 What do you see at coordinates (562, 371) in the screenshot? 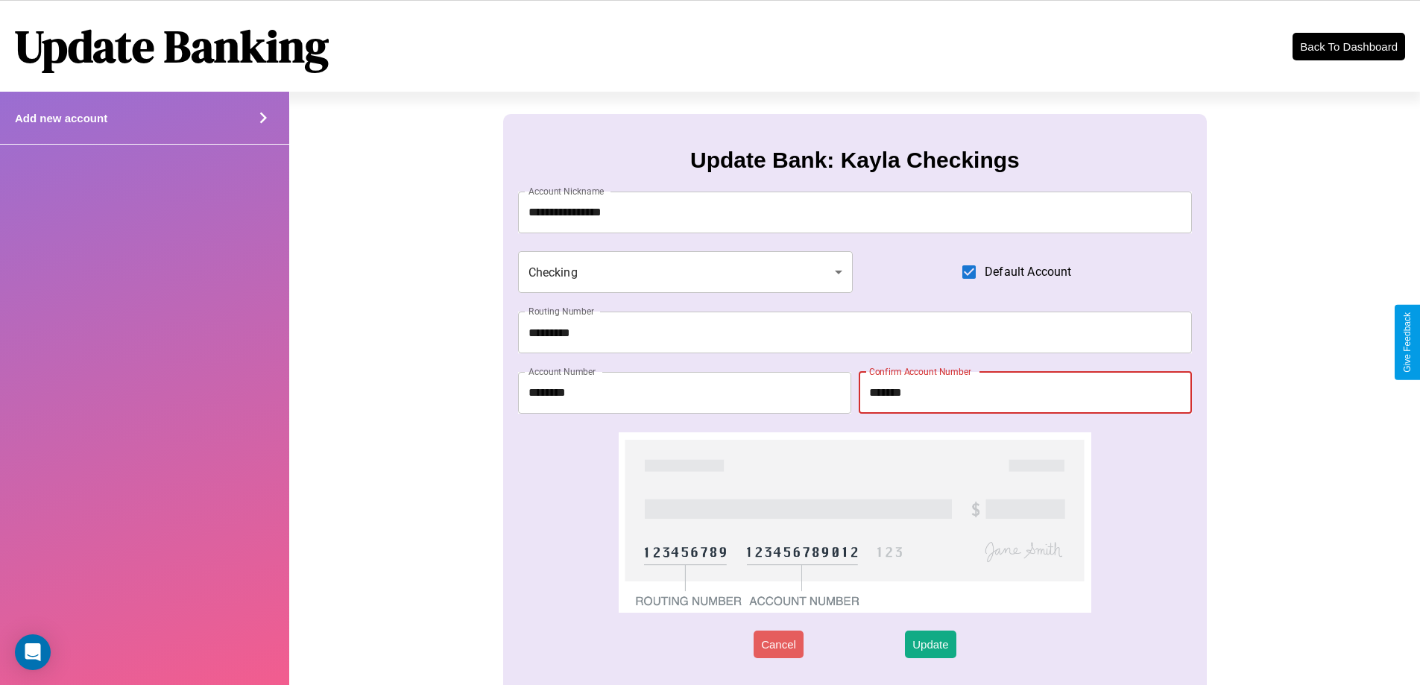
I see `label: Account Number` at bounding box center [562, 371].